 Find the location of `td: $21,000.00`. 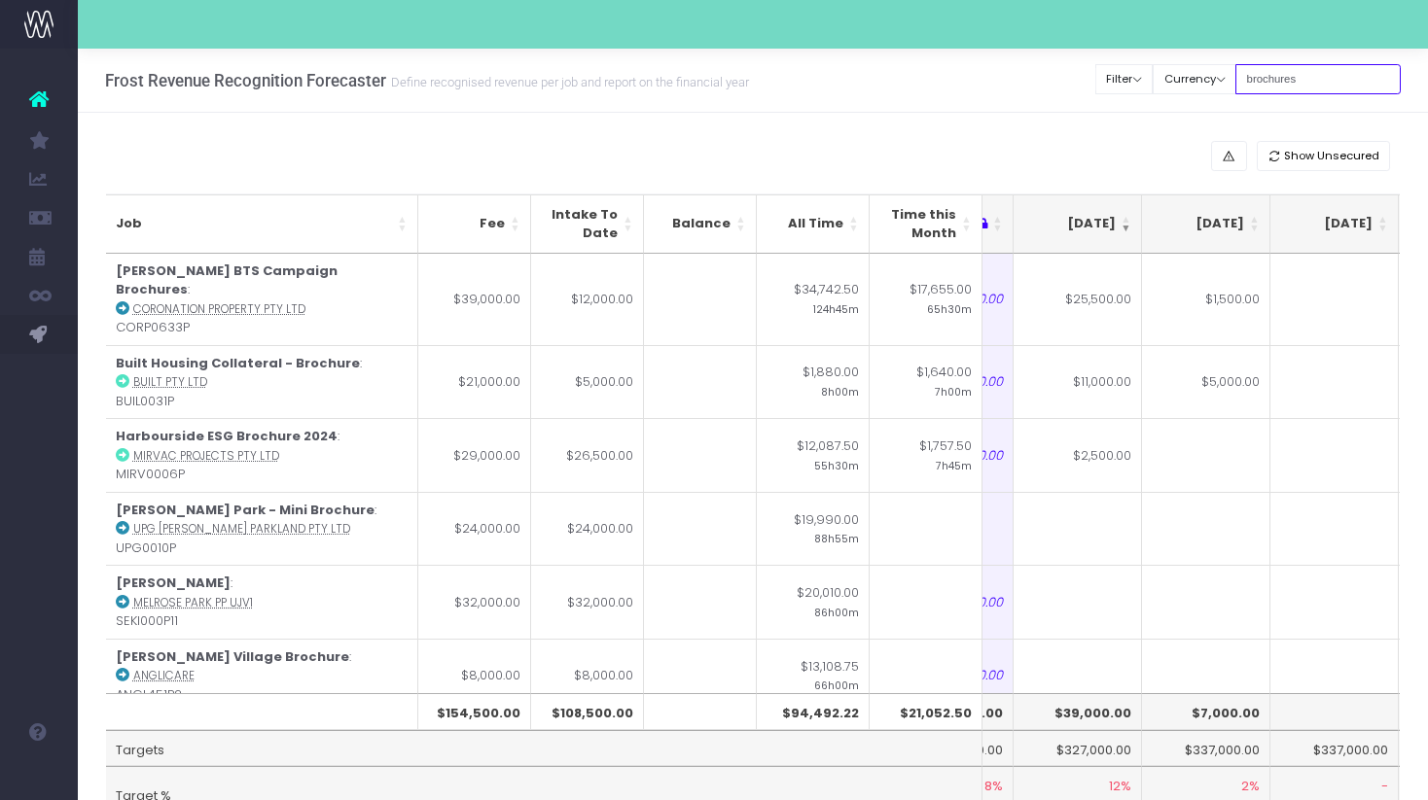

td: $21,000.00 is located at coordinates (475, 382).